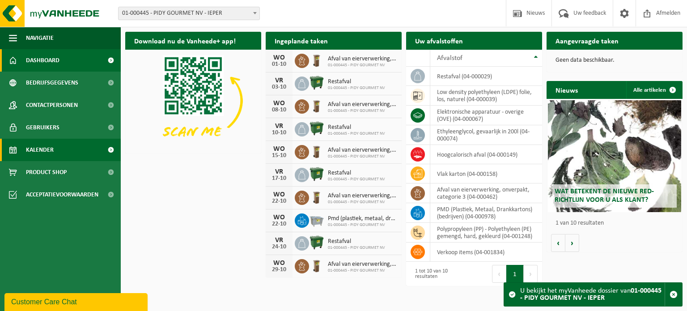 This screenshot has height=311, width=687. What do you see at coordinates (592, 294) in the screenshot?
I see `div: U bekijkt het myVanheede dossier van` at bounding box center [592, 294].